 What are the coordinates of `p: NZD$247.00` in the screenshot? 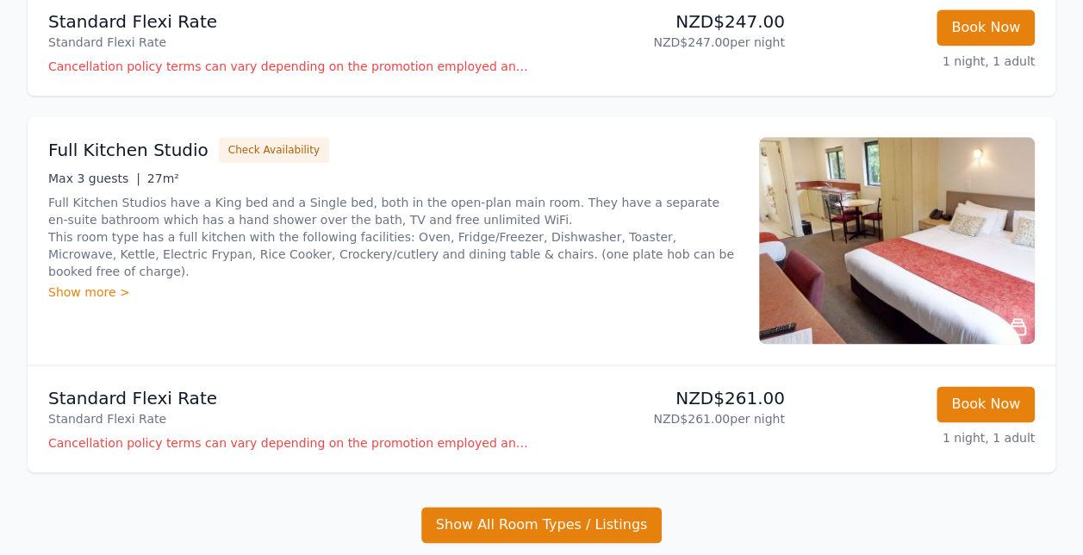 It's located at (667, 22).